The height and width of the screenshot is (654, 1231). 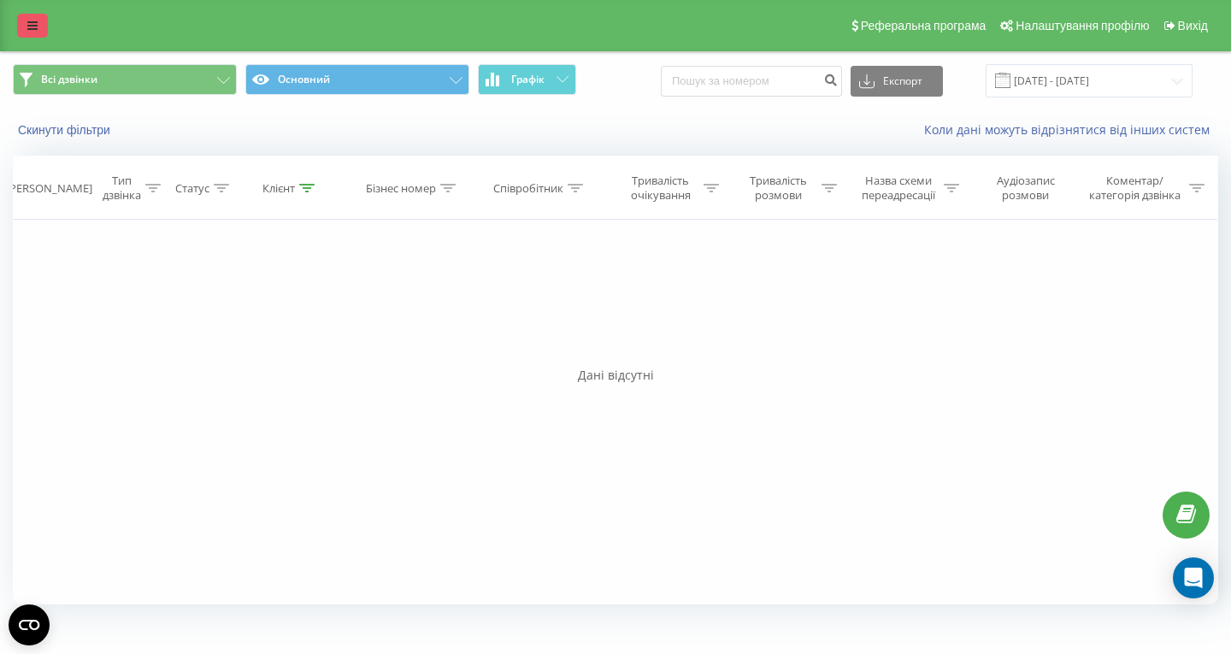 What do you see at coordinates (279, 188) in the screenshot?
I see `div: Клієнт` at bounding box center [279, 188].